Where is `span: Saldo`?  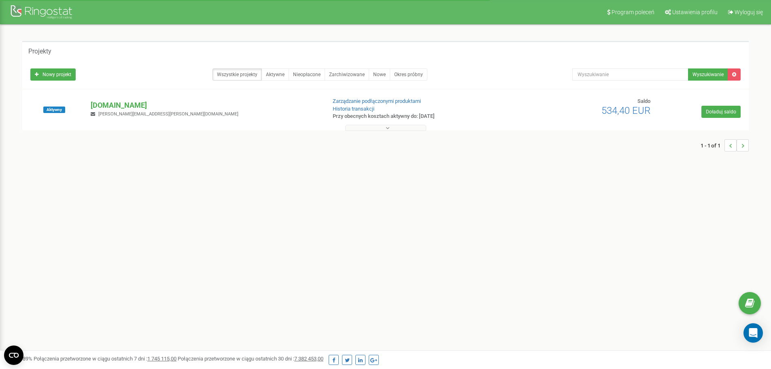
span: Saldo is located at coordinates (644, 101).